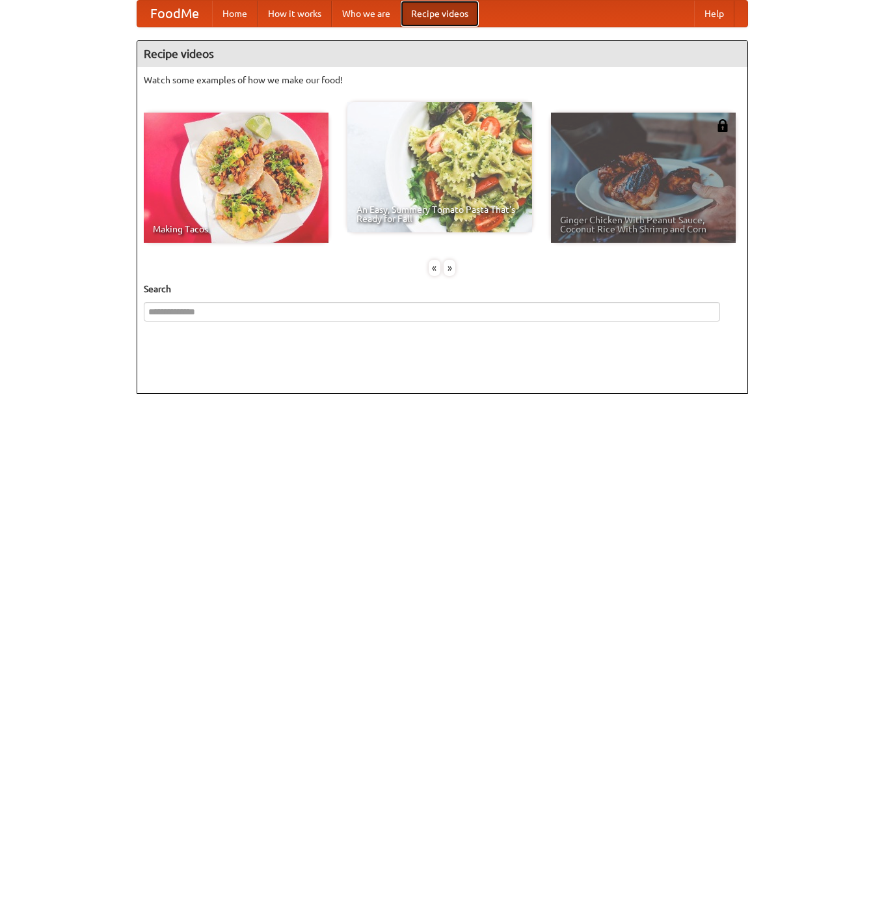 This screenshot has height=921, width=884. What do you see at coordinates (366, 14) in the screenshot?
I see `a: Who we are` at bounding box center [366, 14].